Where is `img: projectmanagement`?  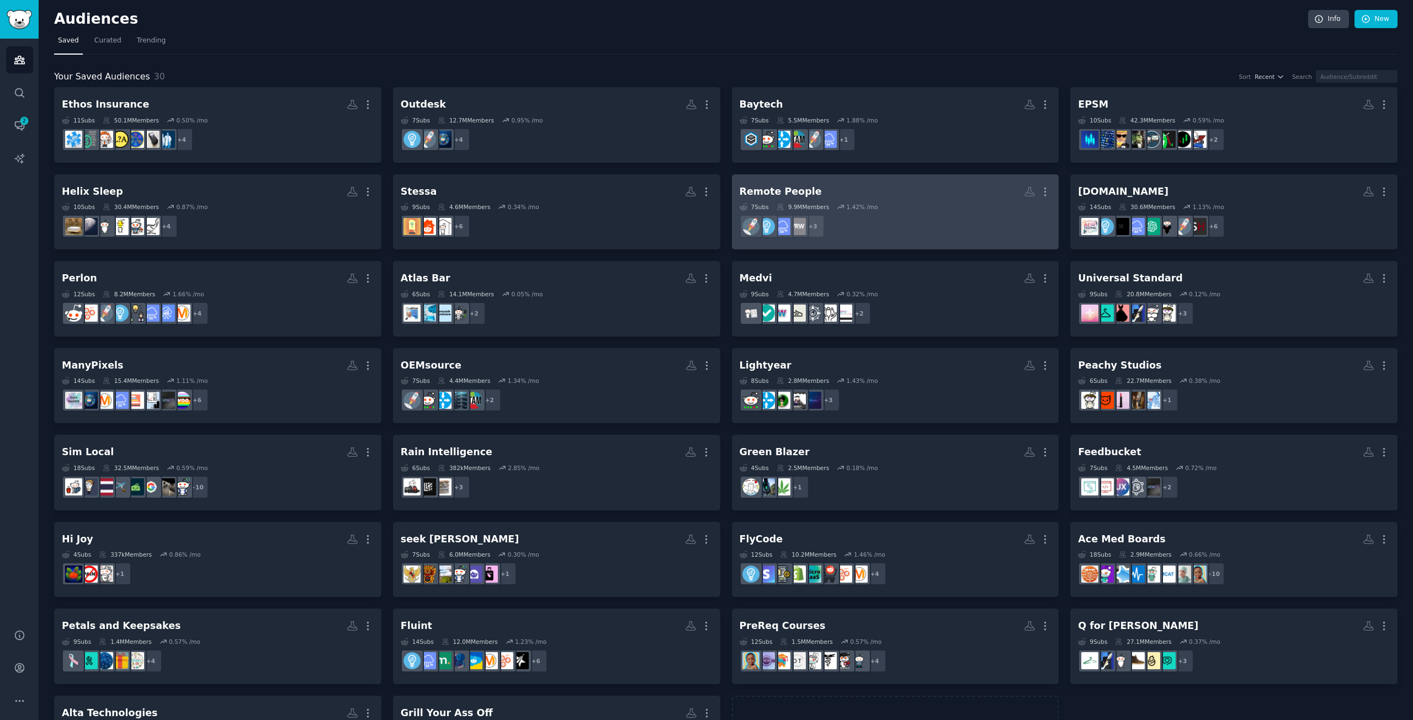
img: projectmanagement is located at coordinates (135, 400).